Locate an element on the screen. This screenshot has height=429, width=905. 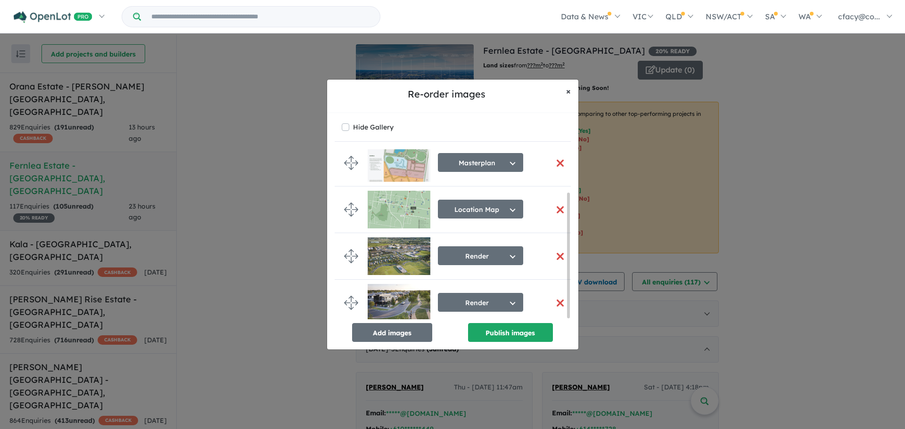
img: Fernlea%20Estate%20-%20Clyde___1756941828.jpg is located at coordinates (399, 163).